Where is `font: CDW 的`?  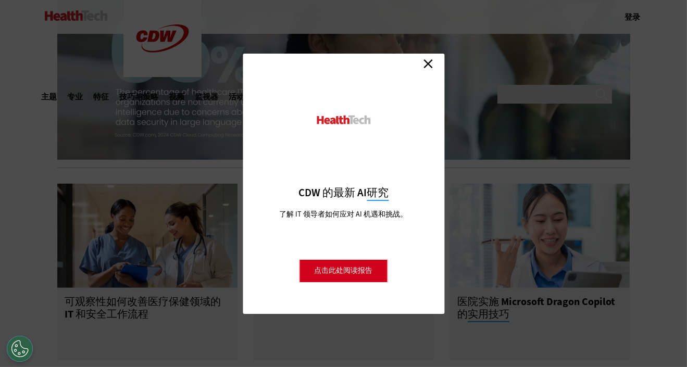
font: CDW 的 is located at coordinates (316, 193).